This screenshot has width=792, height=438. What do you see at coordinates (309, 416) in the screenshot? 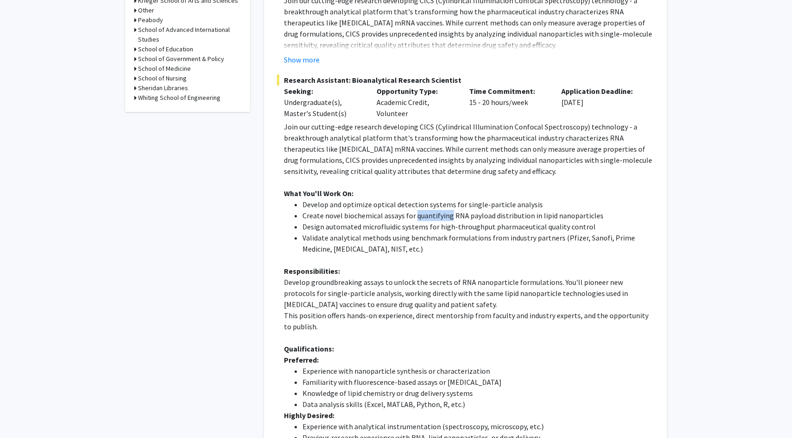
I see `strong: Highly Desired:` at bounding box center [309, 416].